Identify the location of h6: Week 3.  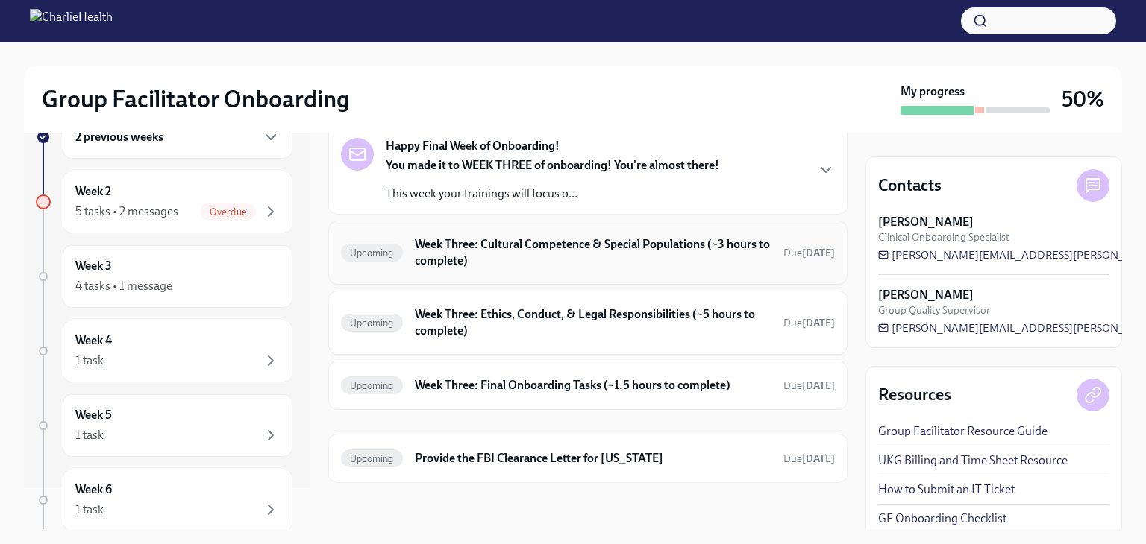
(93, 266).